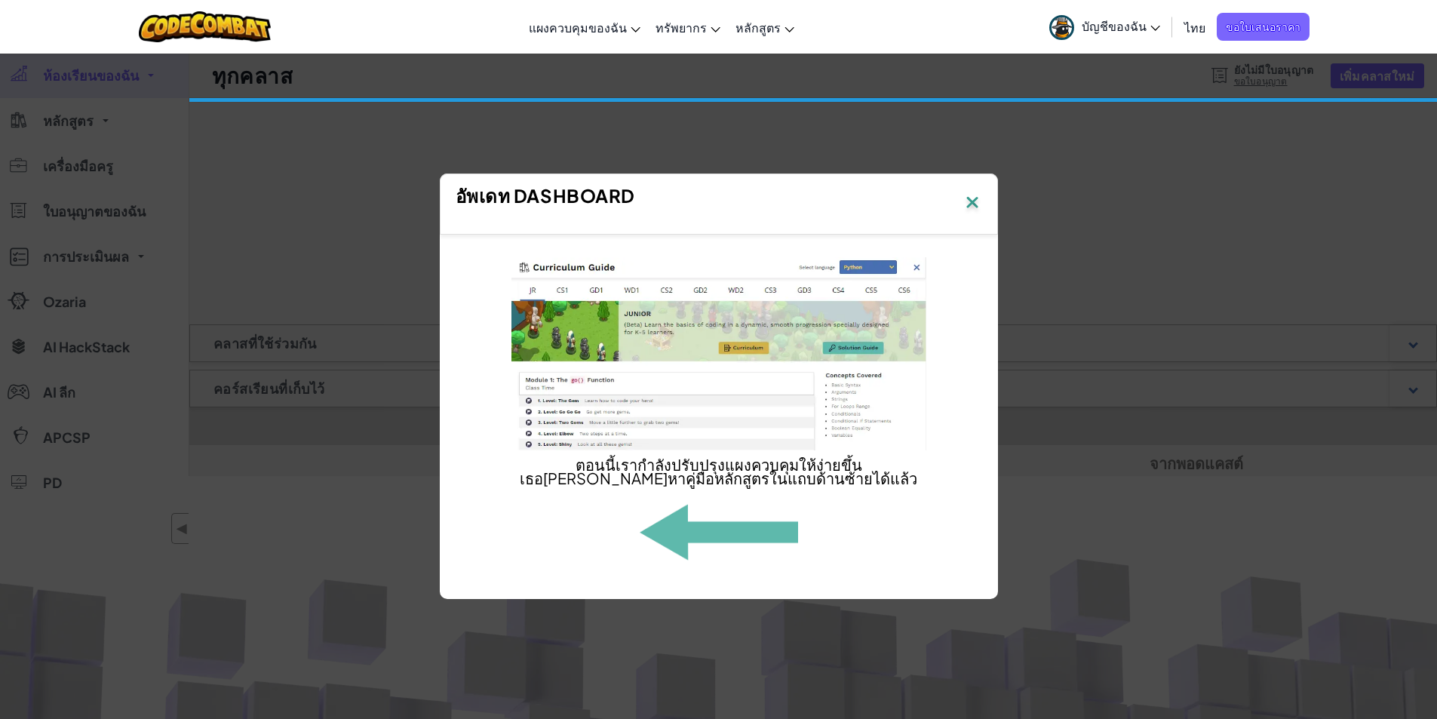 The width and height of the screenshot is (1437, 719). What do you see at coordinates (758, 27) in the screenshot?
I see `span: หลักสูตร` at bounding box center [758, 27].